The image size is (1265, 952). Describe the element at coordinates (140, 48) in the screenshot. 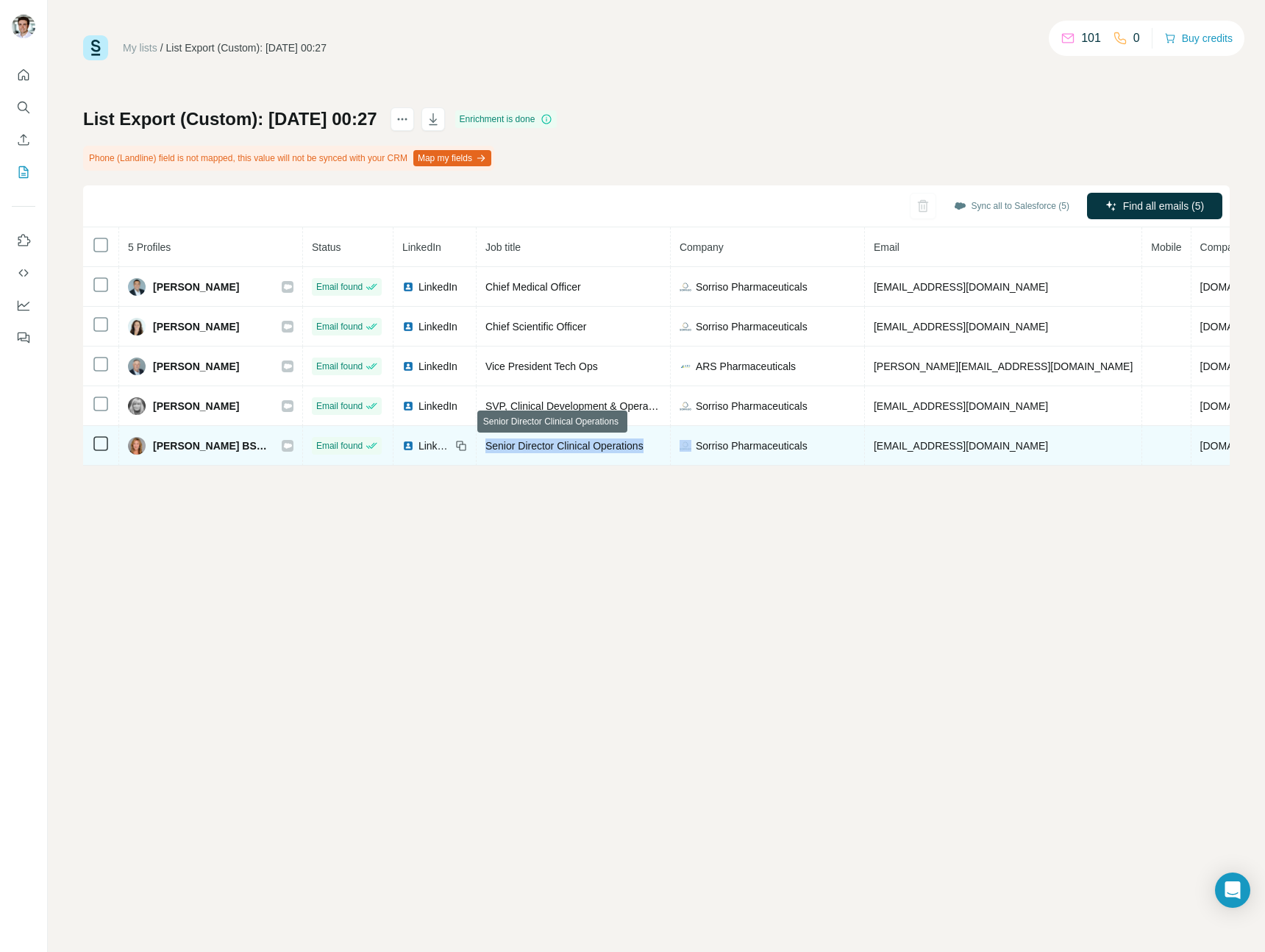

I see `a: My lists` at that location.